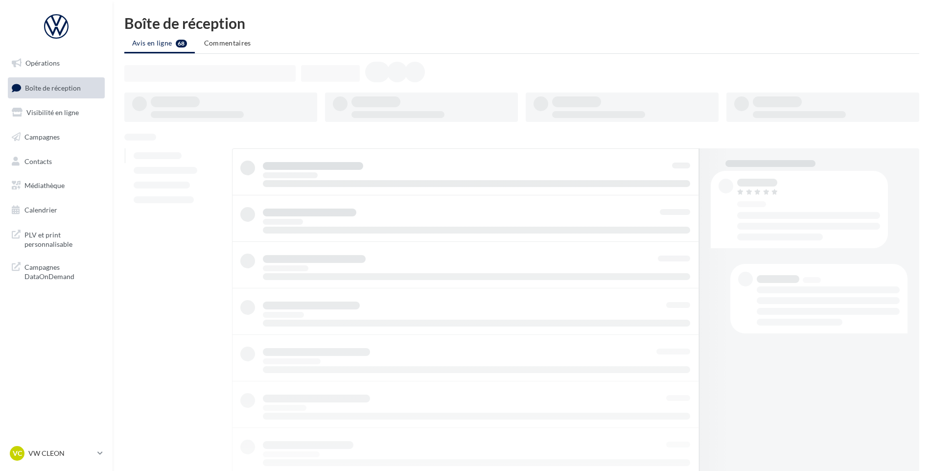 This screenshot has height=471, width=931. Describe the element at coordinates (56, 113) in the screenshot. I see `a: Visibilité en ligne` at that location.